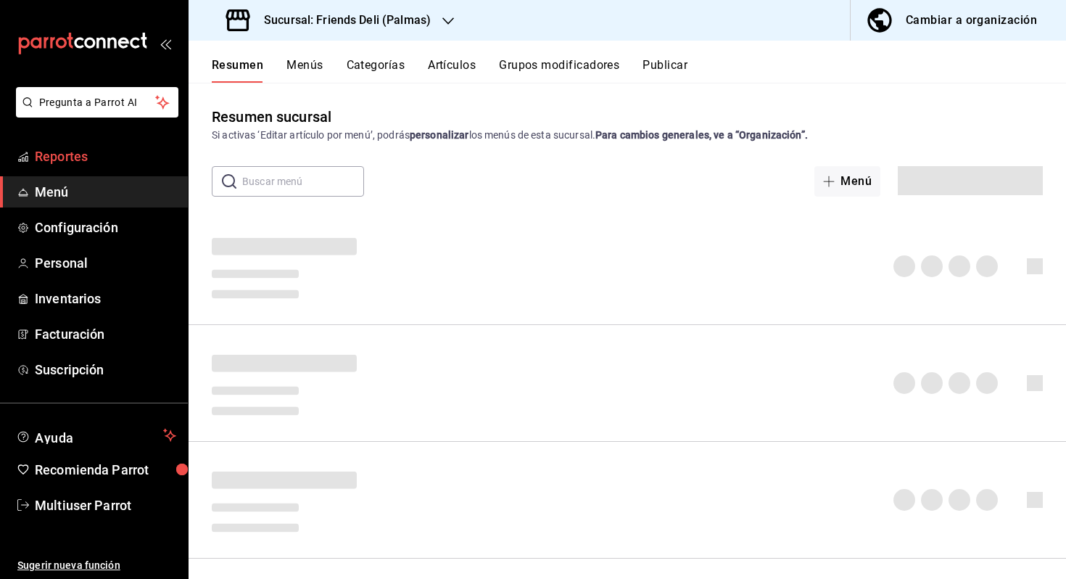 This screenshot has height=579, width=1066. What do you see at coordinates (559, 70) in the screenshot?
I see `button: Grupos modificadores` at bounding box center [559, 70].